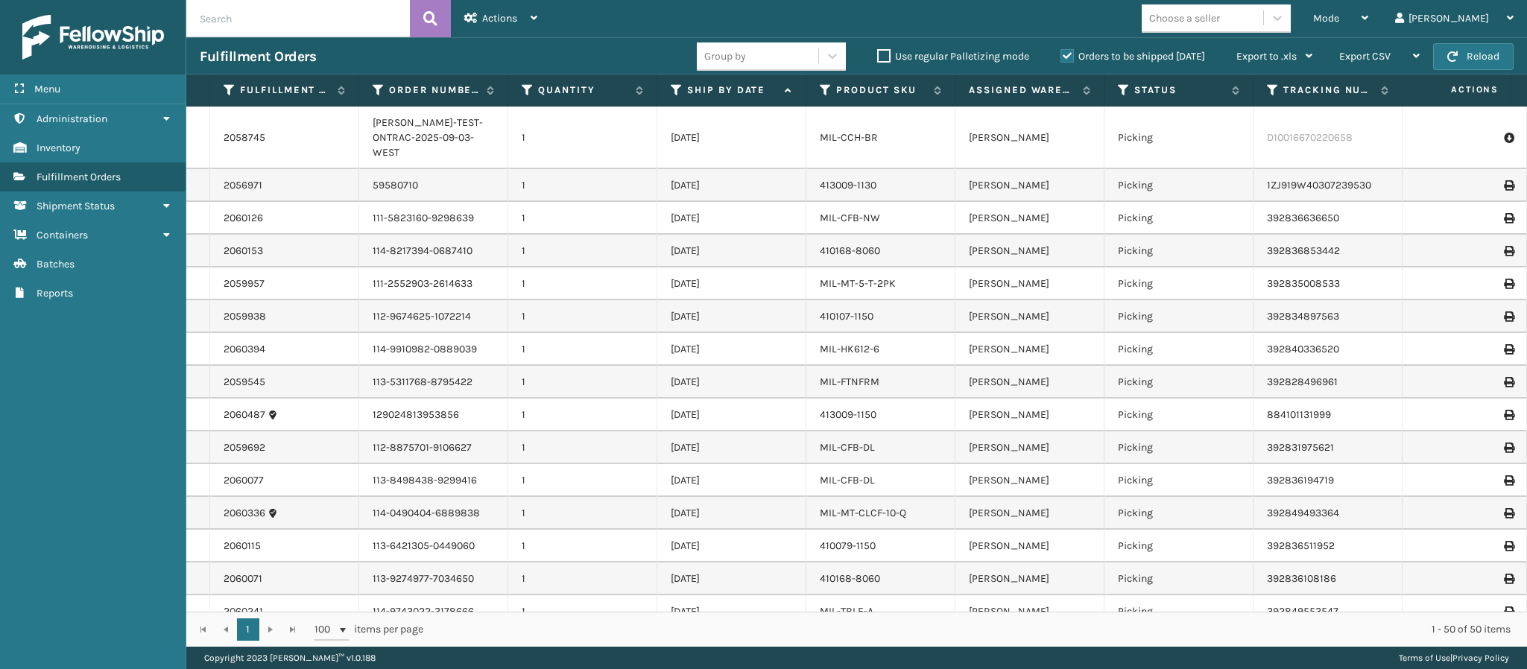 The width and height of the screenshot is (1527, 669). What do you see at coordinates (1302, 382) in the screenshot?
I see `a: 392828496961` at bounding box center [1302, 382].